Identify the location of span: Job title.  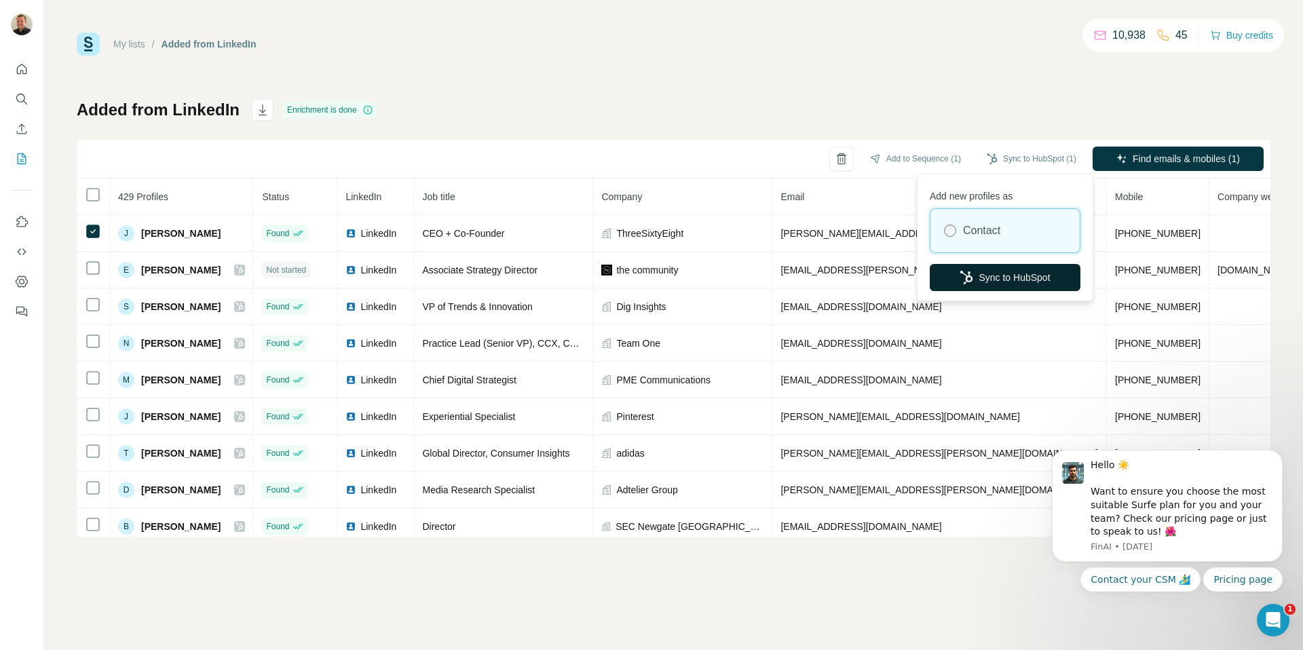
(438, 197).